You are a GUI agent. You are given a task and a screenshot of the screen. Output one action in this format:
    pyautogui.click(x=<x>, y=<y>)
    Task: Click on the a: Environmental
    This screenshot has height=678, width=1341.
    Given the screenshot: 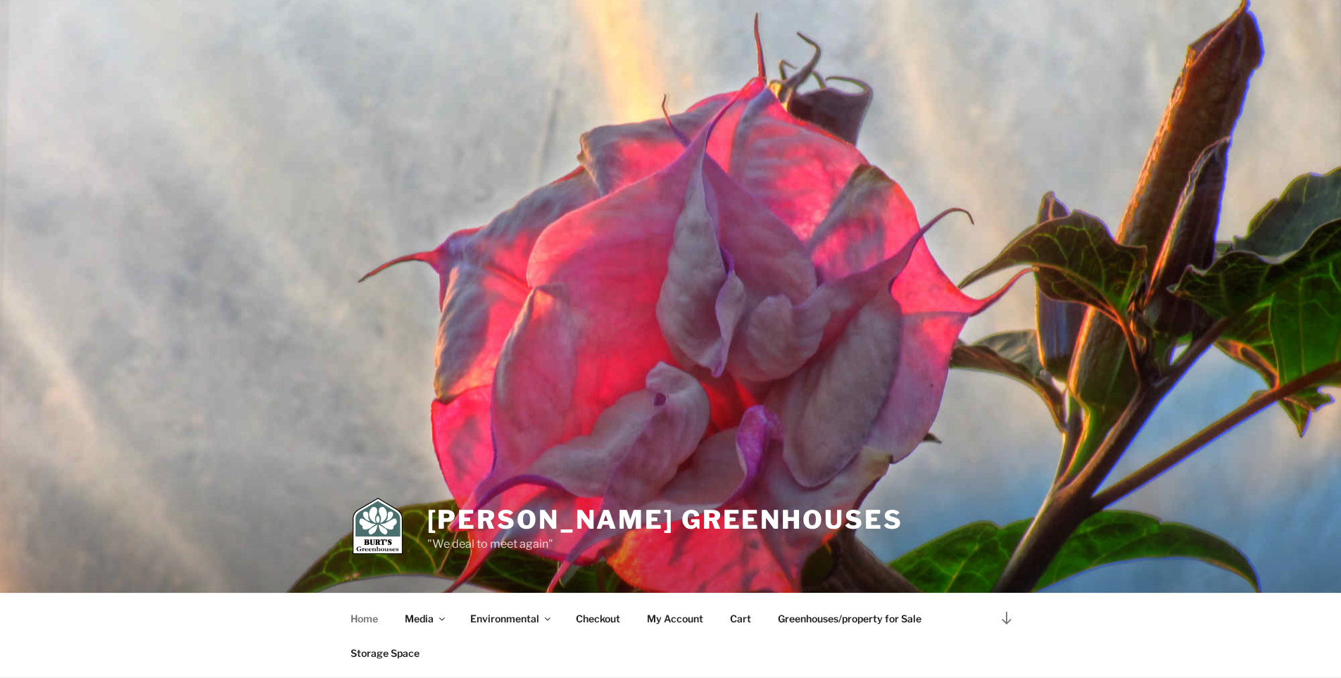 What is the action you would take?
    pyautogui.click(x=510, y=618)
    